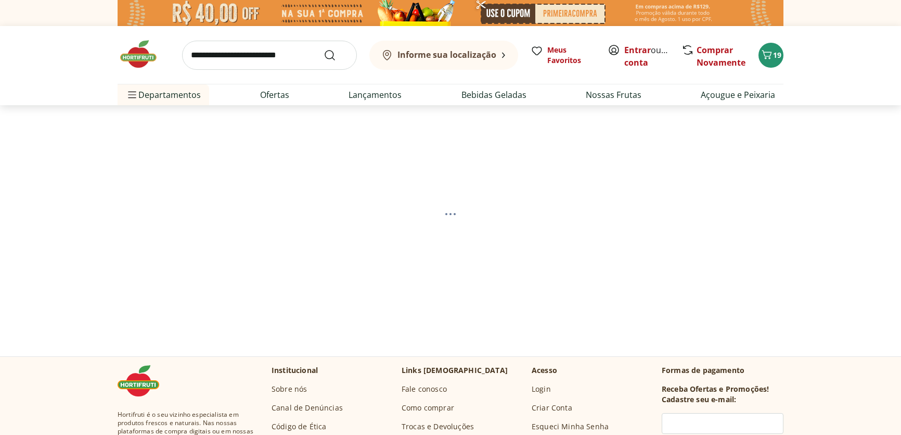  Describe the element at coordinates (438, 426) in the screenshot. I see `a: Trocas e Devoluções` at that location.